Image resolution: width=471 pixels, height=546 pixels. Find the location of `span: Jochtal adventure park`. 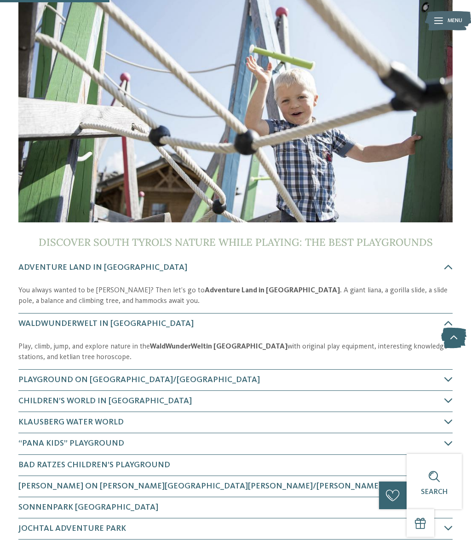

span: Jochtal adventure park is located at coordinates (72, 528).